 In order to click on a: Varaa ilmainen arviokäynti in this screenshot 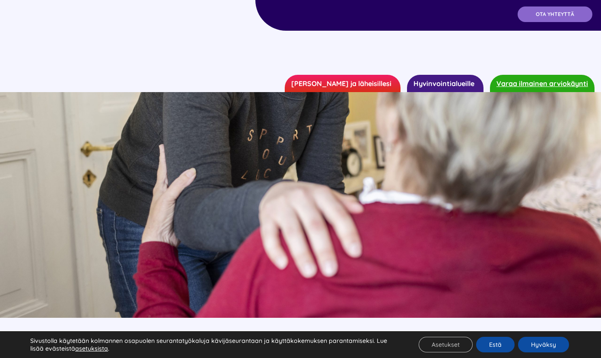, I will do `click(542, 83)`.